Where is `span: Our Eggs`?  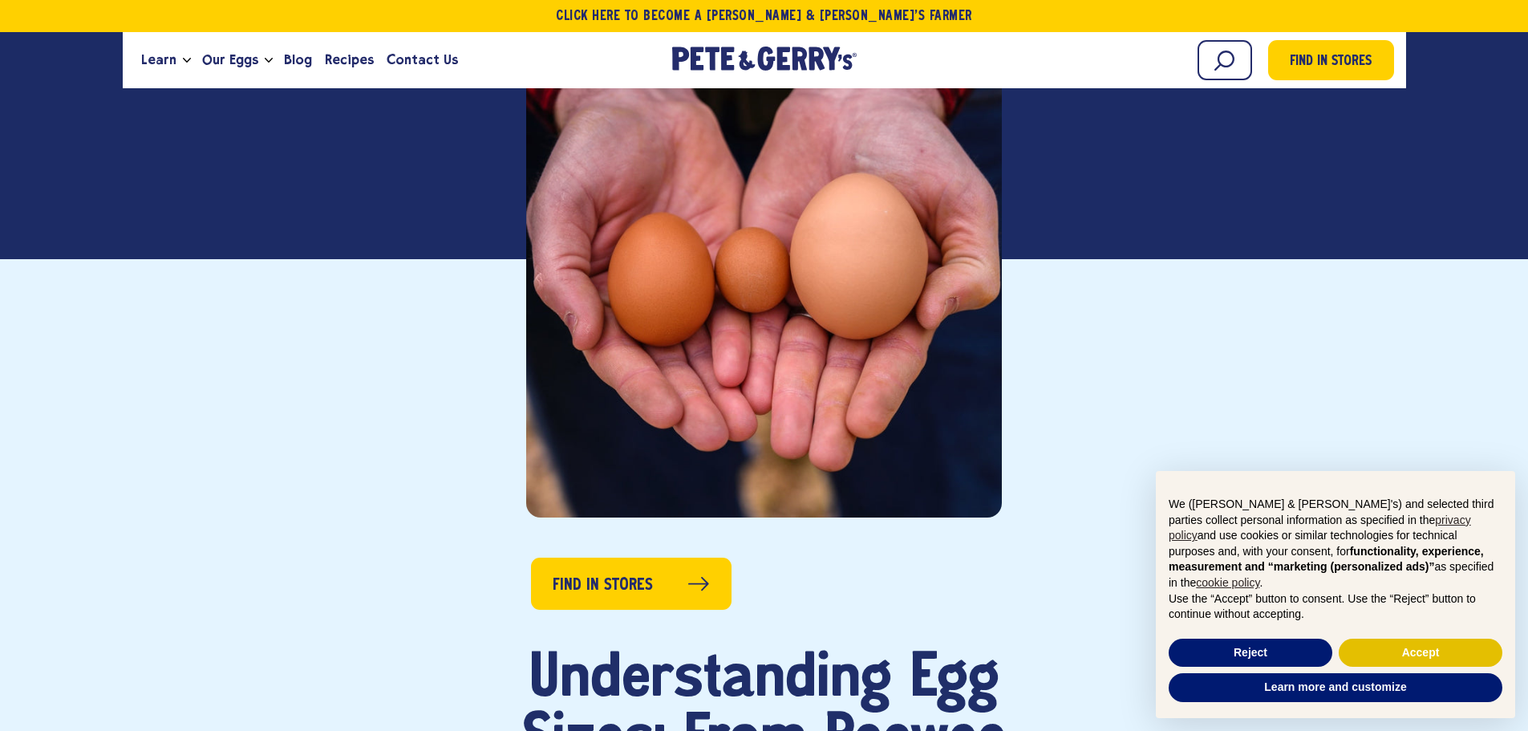 span: Our Eggs is located at coordinates (230, 59).